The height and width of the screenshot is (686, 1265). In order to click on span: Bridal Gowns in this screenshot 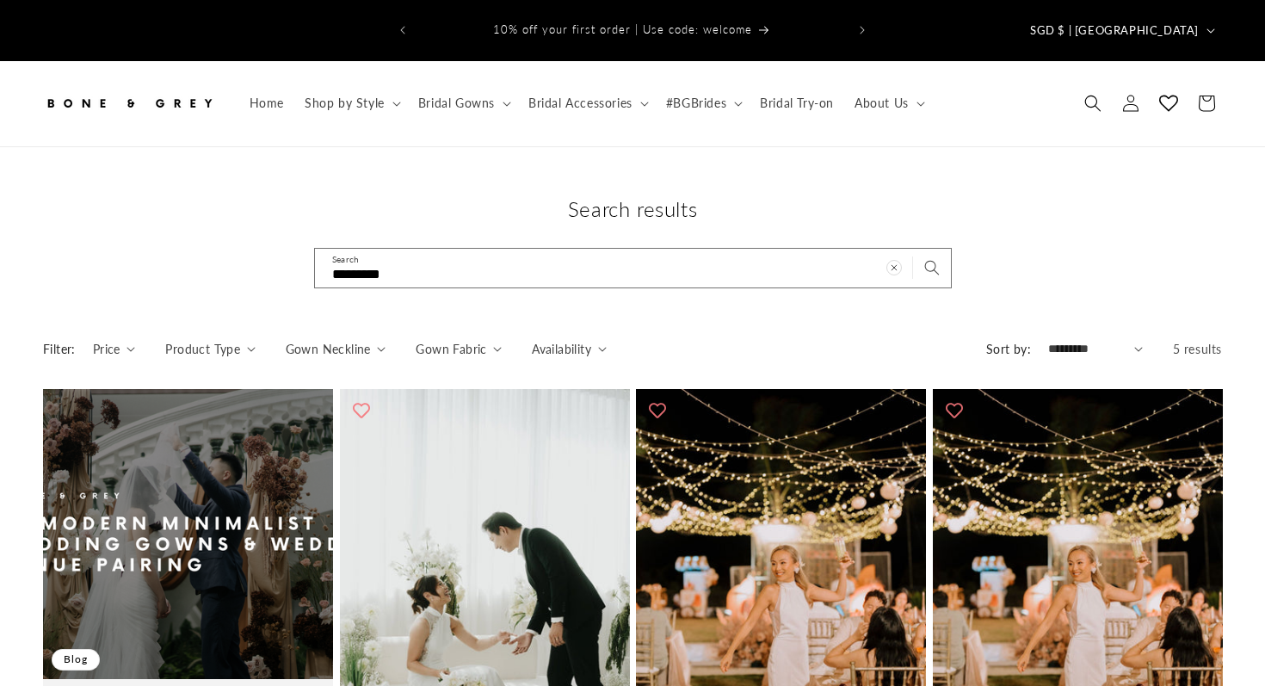, I will do `click(456, 103)`.